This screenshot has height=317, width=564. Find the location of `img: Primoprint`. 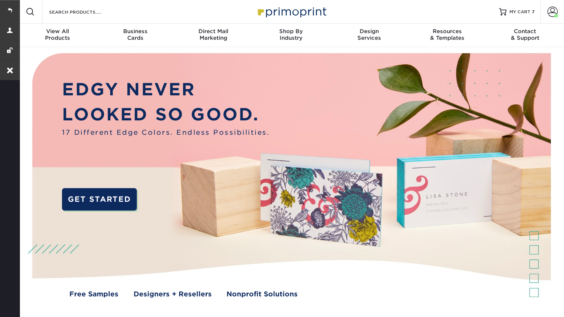

img: Primoprint is located at coordinates (291, 11).